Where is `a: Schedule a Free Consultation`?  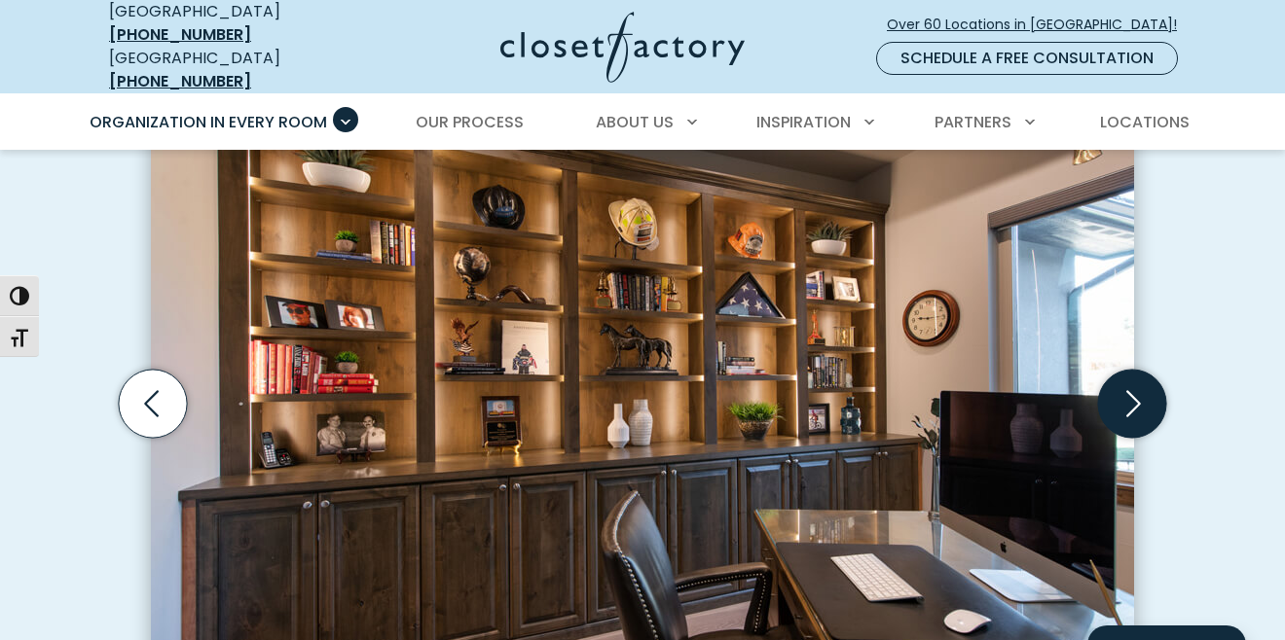
a: Schedule a Free Consultation is located at coordinates (1027, 58).